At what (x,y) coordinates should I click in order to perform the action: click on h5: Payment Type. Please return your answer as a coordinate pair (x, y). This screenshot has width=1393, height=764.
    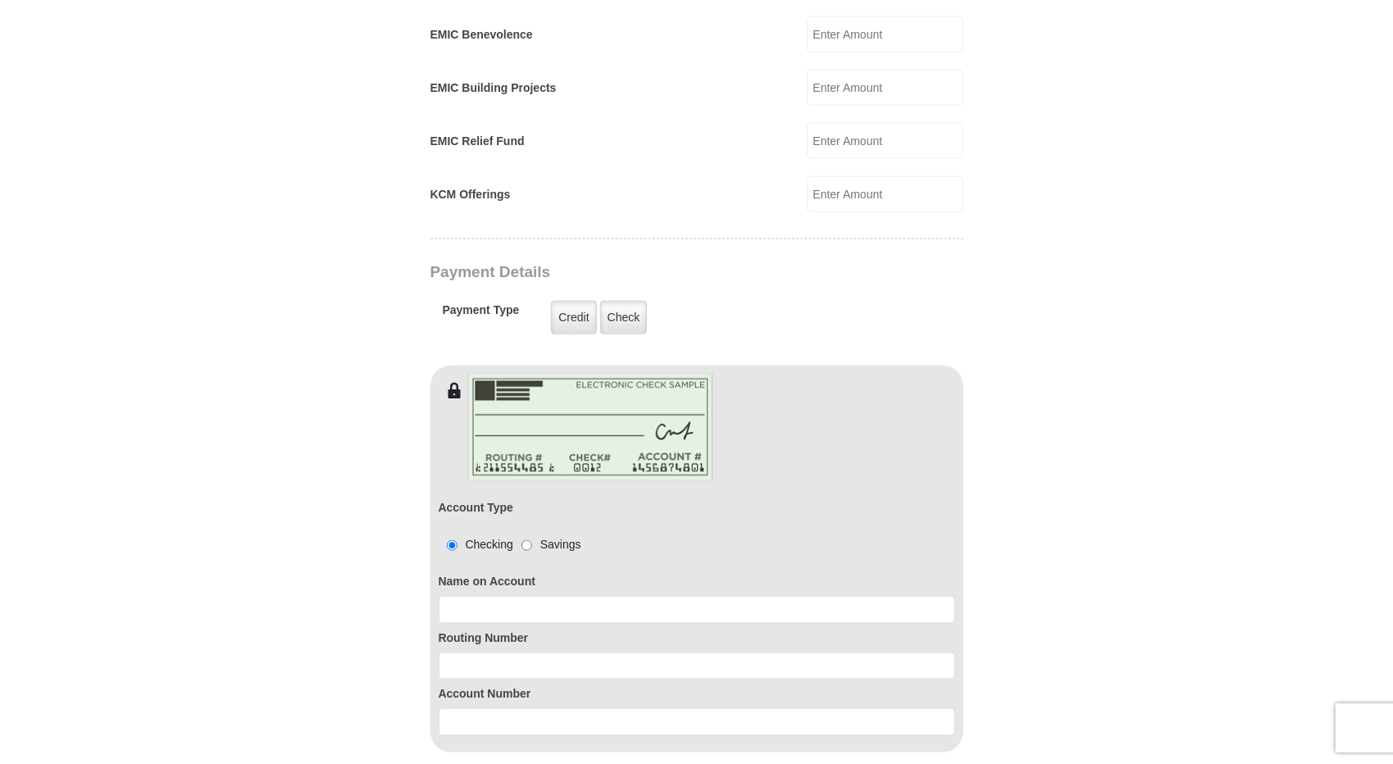
    Looking at the image, I should click on (481, 314).